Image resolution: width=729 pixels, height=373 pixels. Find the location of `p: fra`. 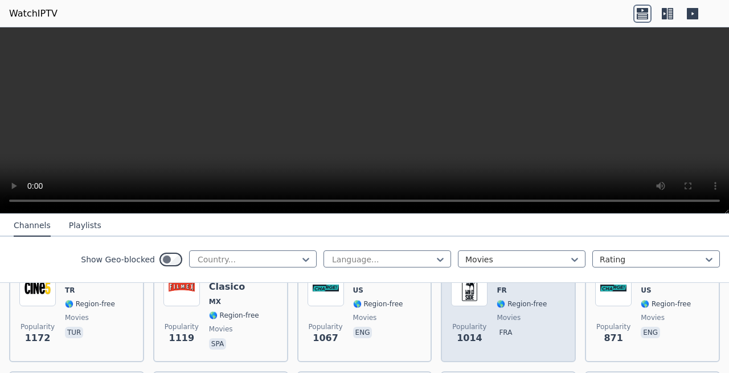

p: fra is located at coordinates (505, 332).